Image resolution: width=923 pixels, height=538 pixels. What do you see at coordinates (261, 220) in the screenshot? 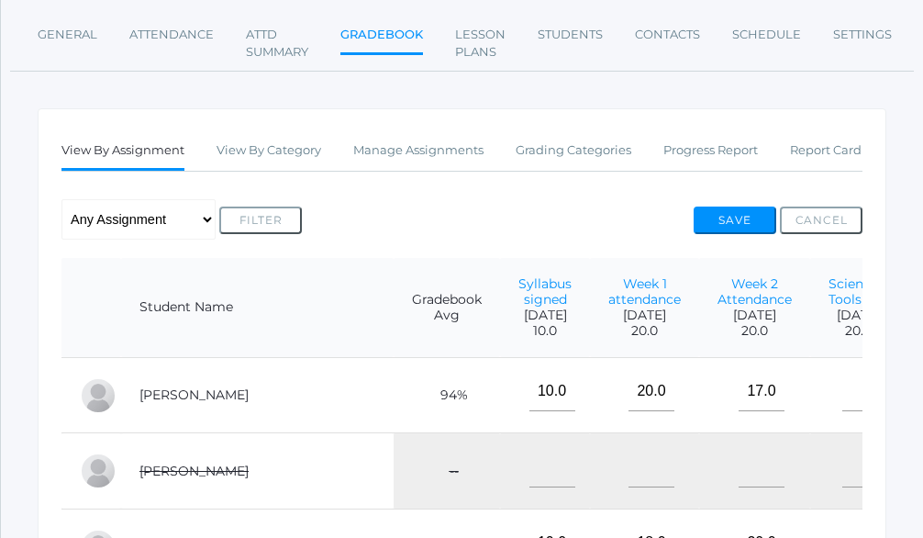
I see `button: Filter` at bounding box center [261, 220].